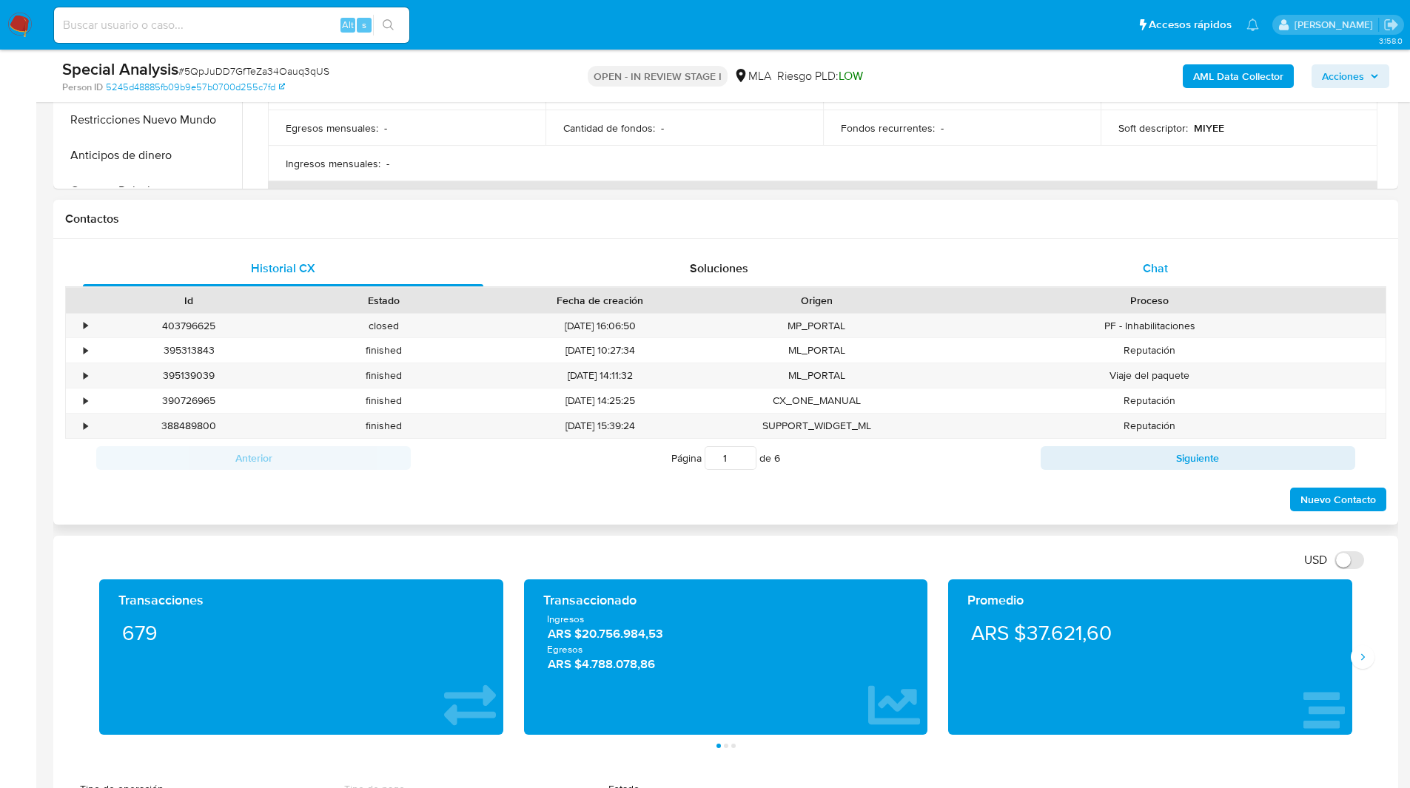  What do you see at coordinates (1252, 24) in the screenshot?
I see `a: Notificaciones` at bounding box center [1252, 24].